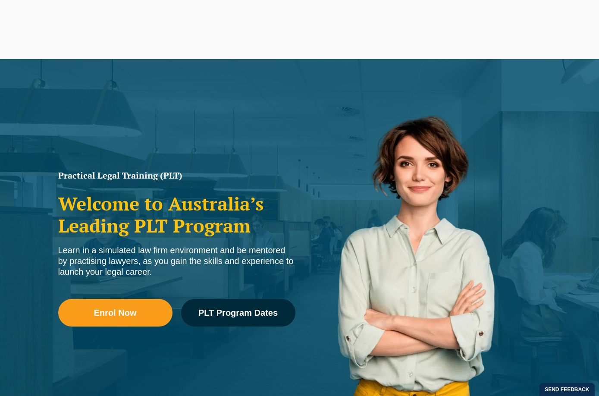 The width and height of the screenshot is (599, 396). Describe the element at coordinates (238, 313) in the screenshot. I see `a: PLT Program Dates` at that location.